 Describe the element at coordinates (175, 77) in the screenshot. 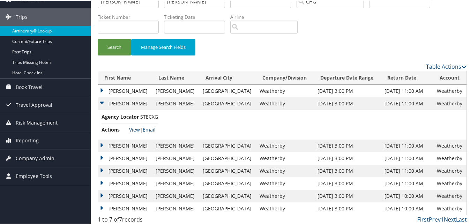

I see `th: Last Name: activate to sort column ascending` at that location.